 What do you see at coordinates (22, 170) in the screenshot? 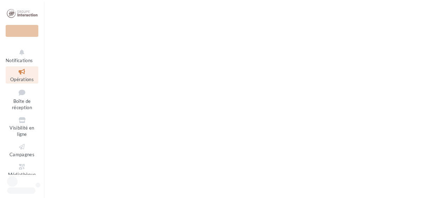
I see `a: Médiathèque` at bounding box center [22, 170].